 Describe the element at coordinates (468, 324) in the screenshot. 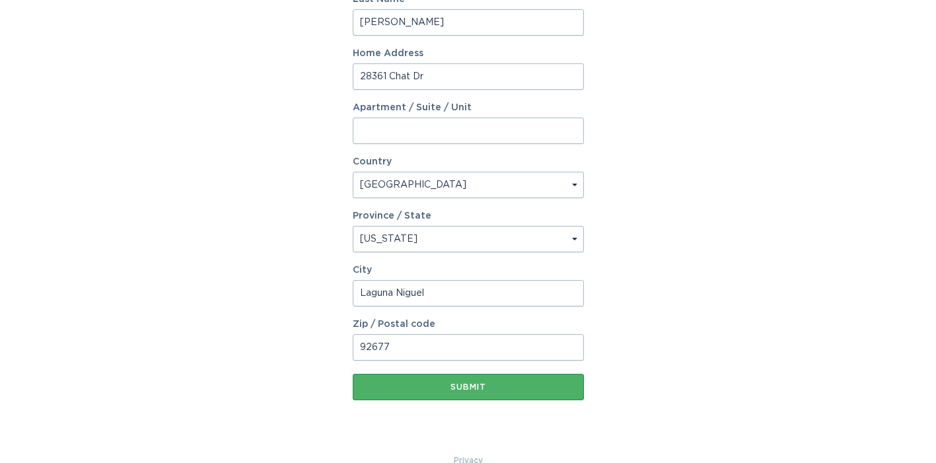

I see `label: Zip / Postal code` at that location.